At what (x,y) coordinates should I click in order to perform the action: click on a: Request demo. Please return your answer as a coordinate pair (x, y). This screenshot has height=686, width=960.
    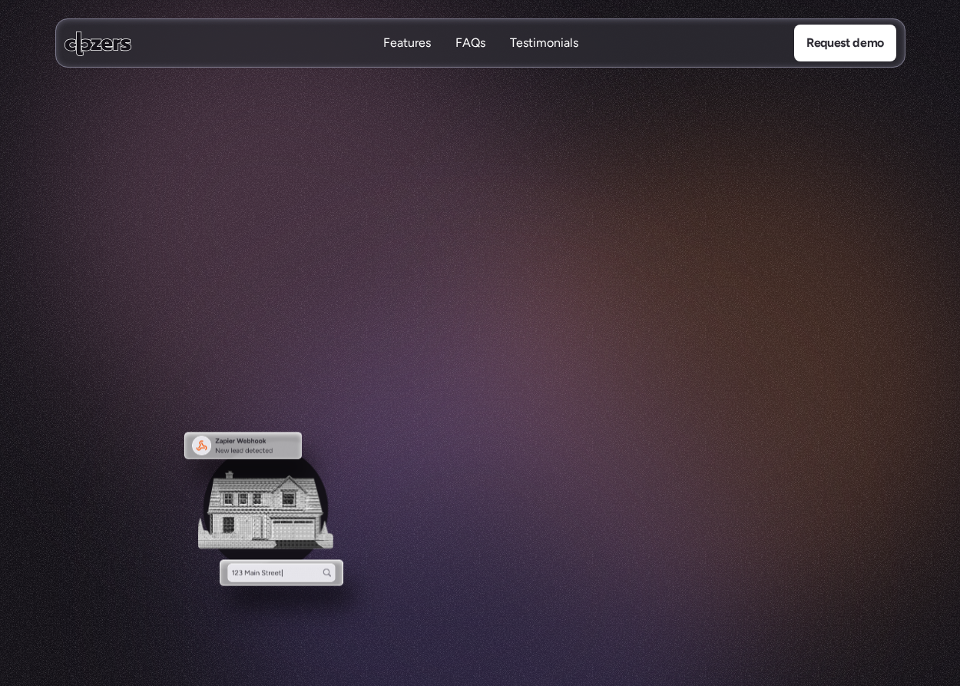
    Looking at the image, I should click on (844, 43).